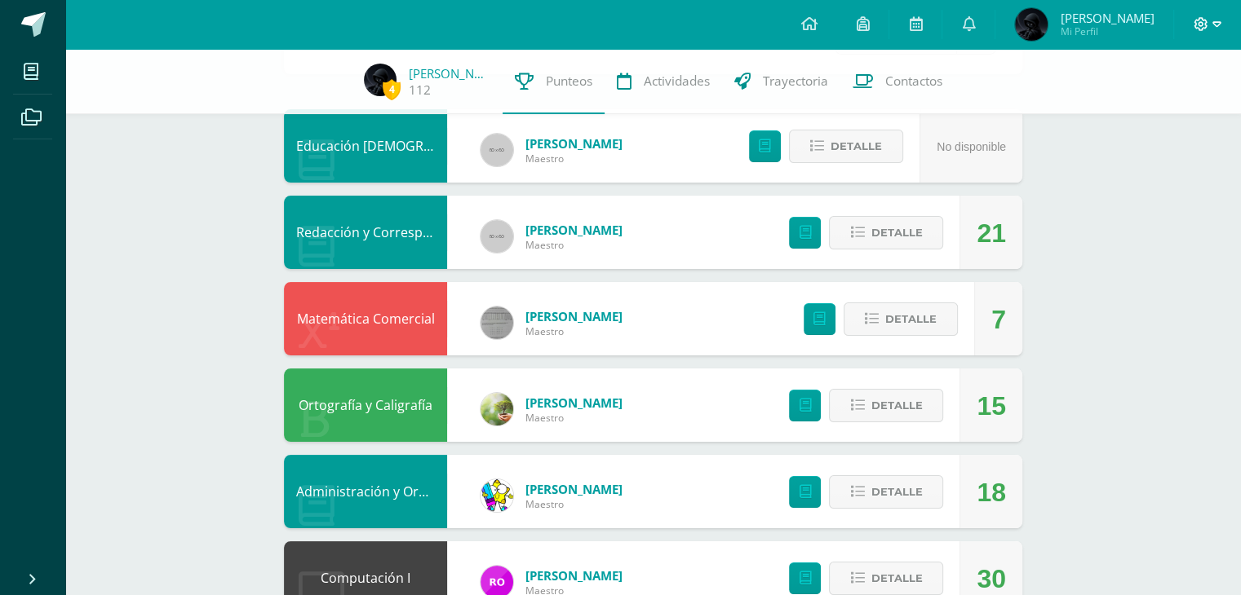  Describe the element at coordinates (365, 405) in the screenshot. I see `div: Ortografía y Caligrafía` at that location.